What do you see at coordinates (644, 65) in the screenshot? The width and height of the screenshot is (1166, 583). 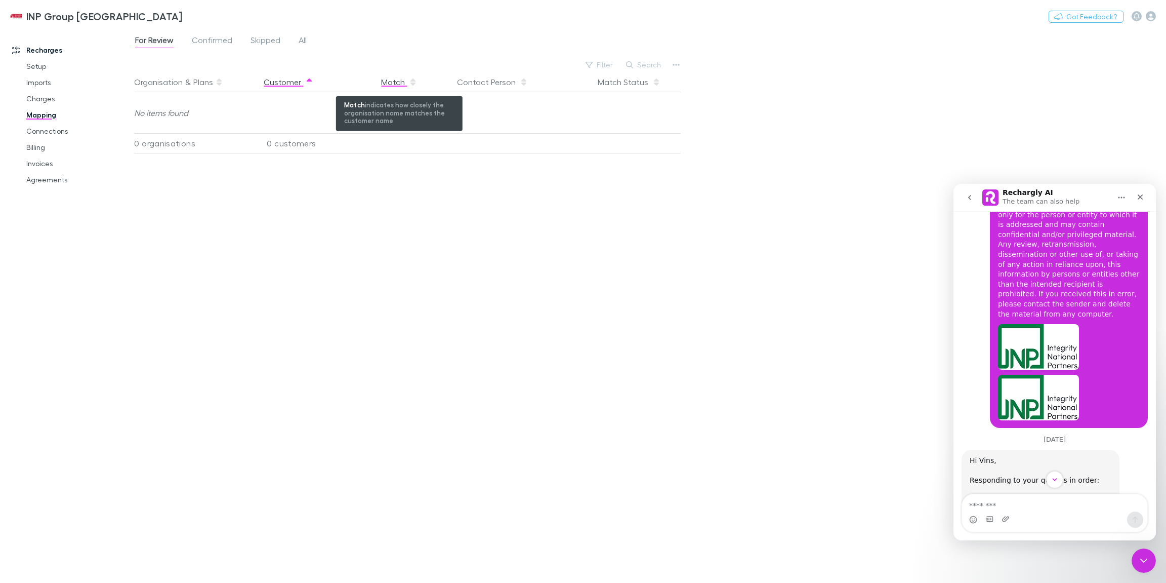 I see `button: Search` at bounding box center [644, 65].